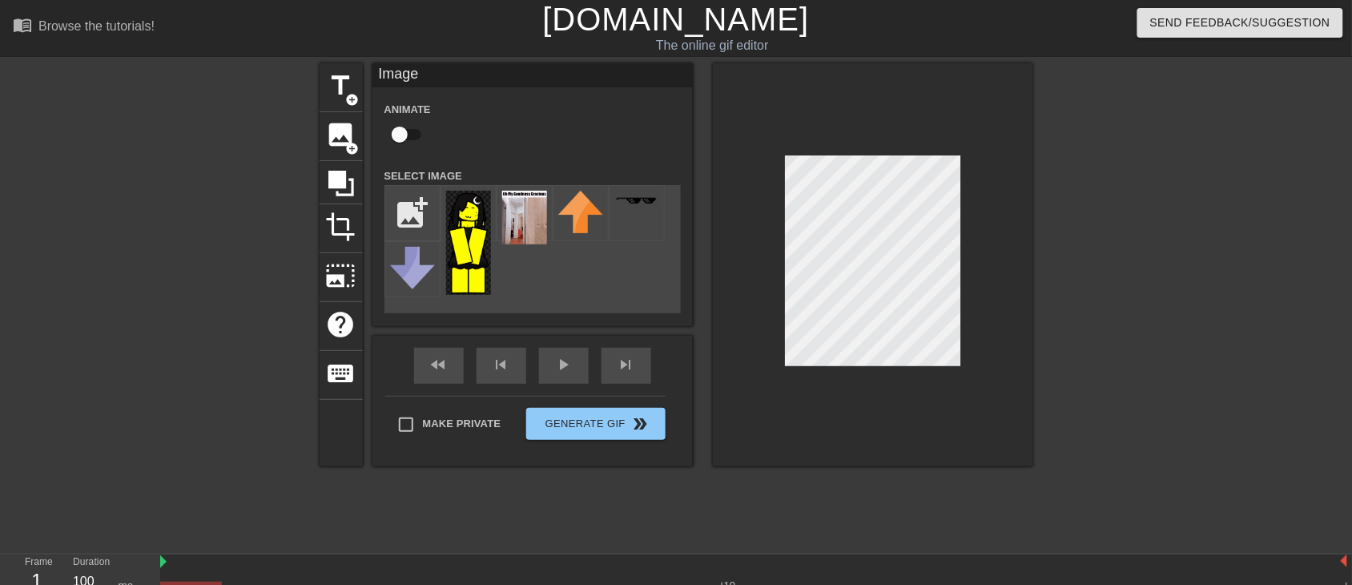 The height and width of the screenshot is (585, 1352). I want to click on img: upvote.png, so click(581, 212).